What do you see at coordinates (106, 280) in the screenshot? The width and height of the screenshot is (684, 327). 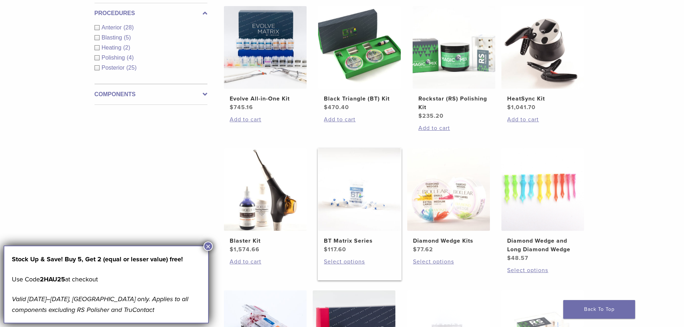 I see `p: Use Code at checkout` at bounding box center [106, 280].